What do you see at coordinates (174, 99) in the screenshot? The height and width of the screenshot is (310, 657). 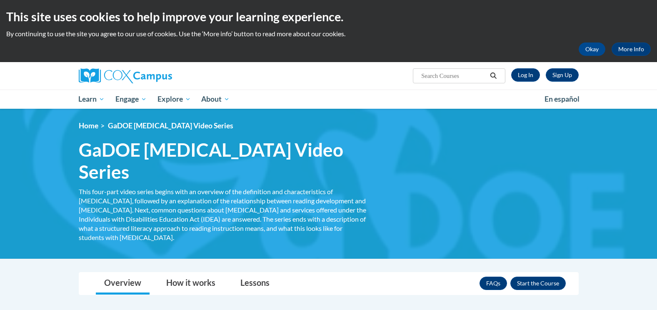 I see `a: Explore` at bounding box center [174, 99].